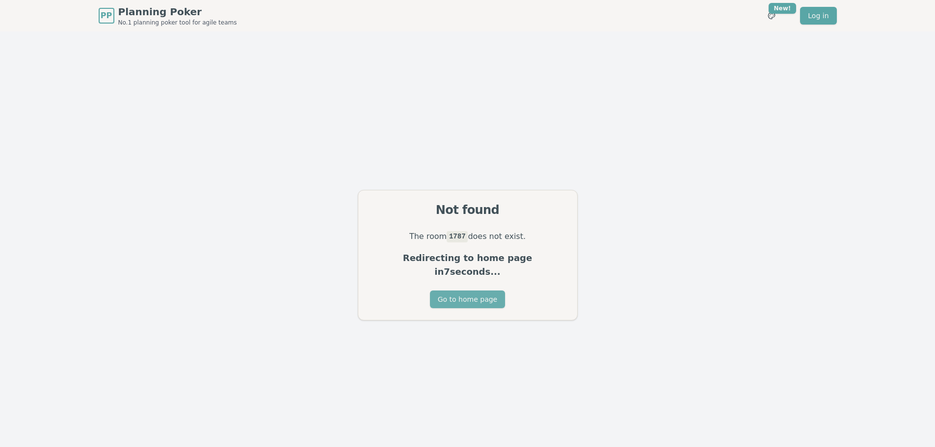 This screenshot has width=935, height=447. Describe the element at coordinates (178, 12) in the screenshot. I see `span: Planning Poker` at that location.